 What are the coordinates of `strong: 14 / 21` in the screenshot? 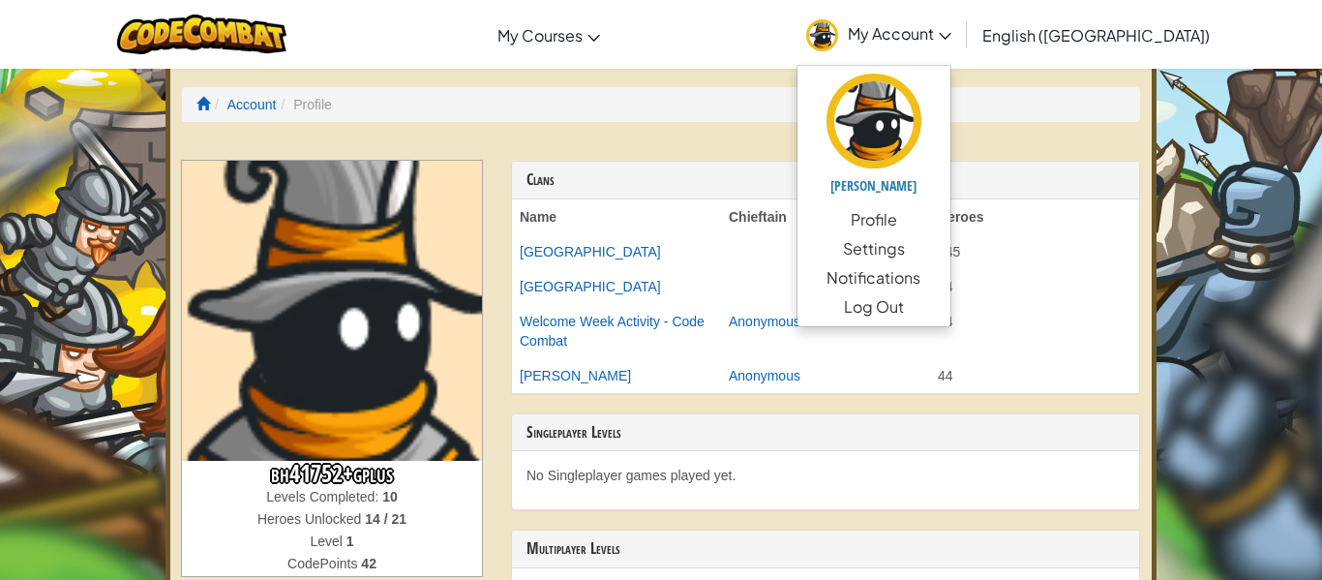 It's located at (385, 519).